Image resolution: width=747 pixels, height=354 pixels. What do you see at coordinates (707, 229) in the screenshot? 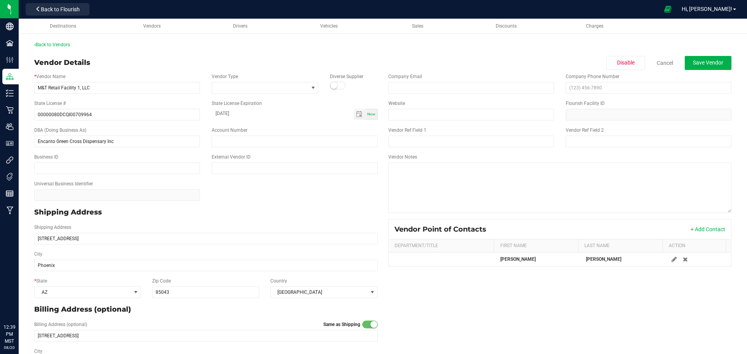
I see `button: + Add Contact` at bounding box center [707, 229].